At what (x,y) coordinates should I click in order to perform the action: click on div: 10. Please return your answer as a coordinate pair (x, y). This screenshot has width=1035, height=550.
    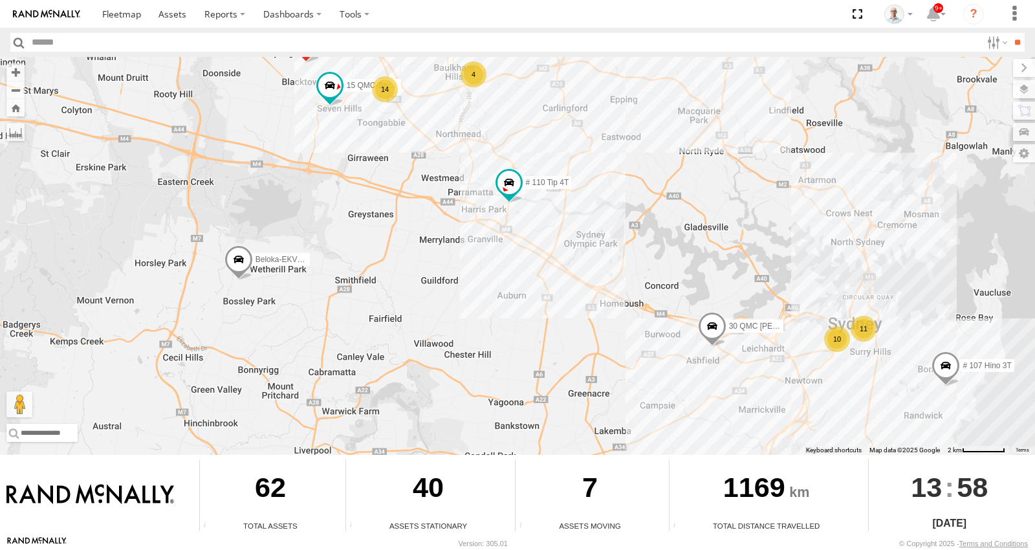
    Looking at the image, I should click on (837, 339).